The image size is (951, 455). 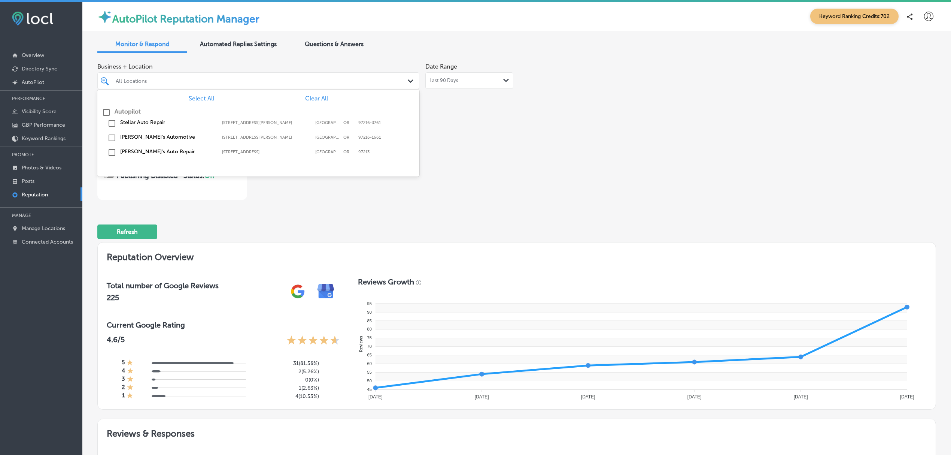 What do you see at coordinates (167, 137) in the screenshot?
I see `label: Arthur's Automotive` at bounding box center [167, 137].